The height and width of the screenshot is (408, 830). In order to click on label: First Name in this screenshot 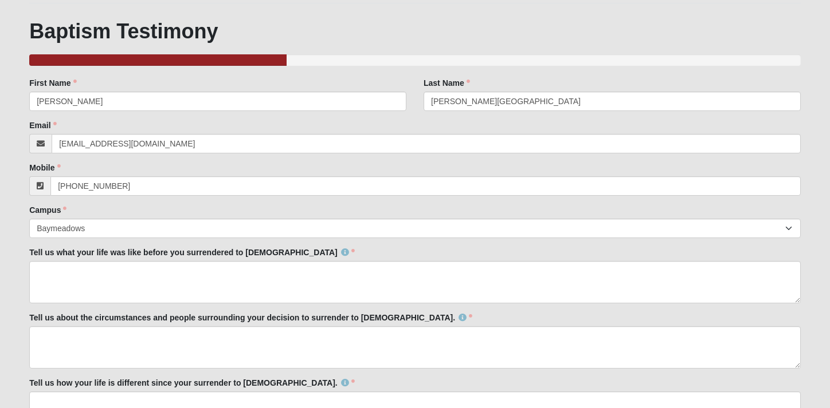, I will do `click(53, 83)`.